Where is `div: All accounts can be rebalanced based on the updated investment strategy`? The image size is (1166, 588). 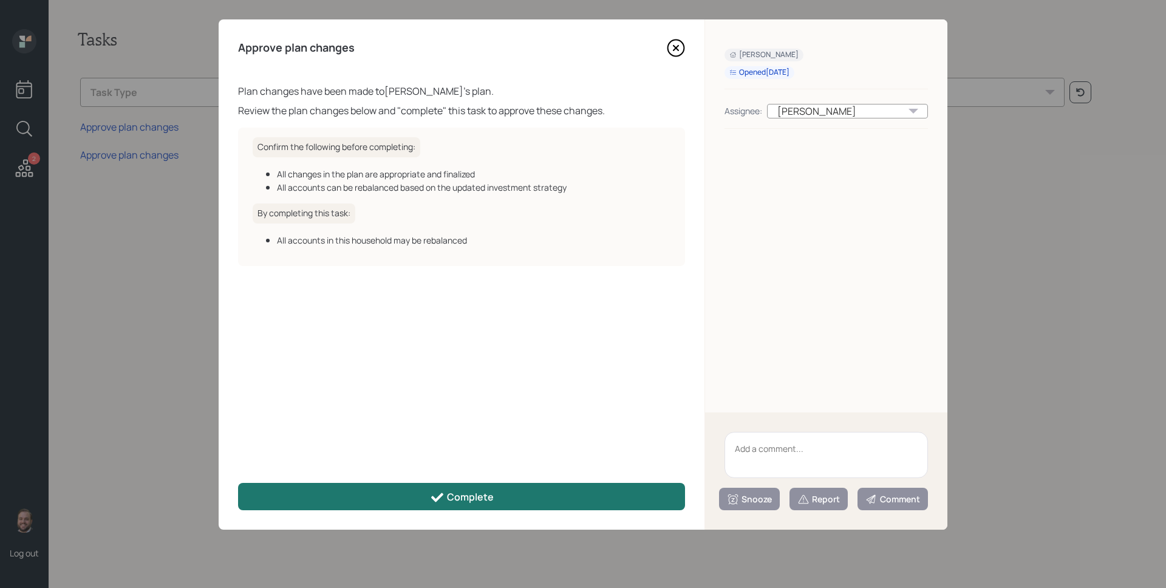 div: All accounts can be rebalanced based on the updated investment strategy is located at coordinates (474, 187).